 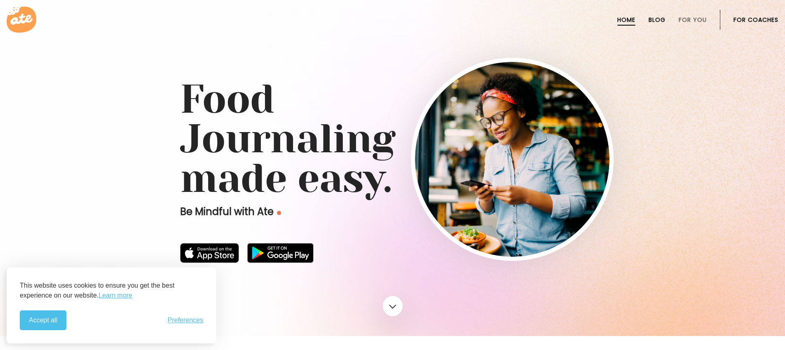 What do you see at coordinates (296, 211) in the screenshot?
I see `p: Be Mindful with Ate` at bounding box center [296, 211].